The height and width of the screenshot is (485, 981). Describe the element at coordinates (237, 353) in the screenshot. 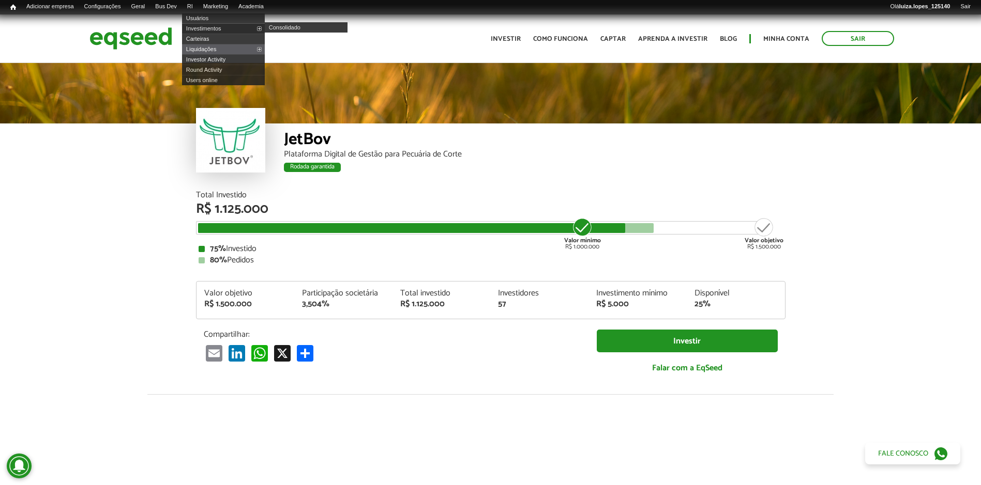

I see `a: LinkedIn` at that location.